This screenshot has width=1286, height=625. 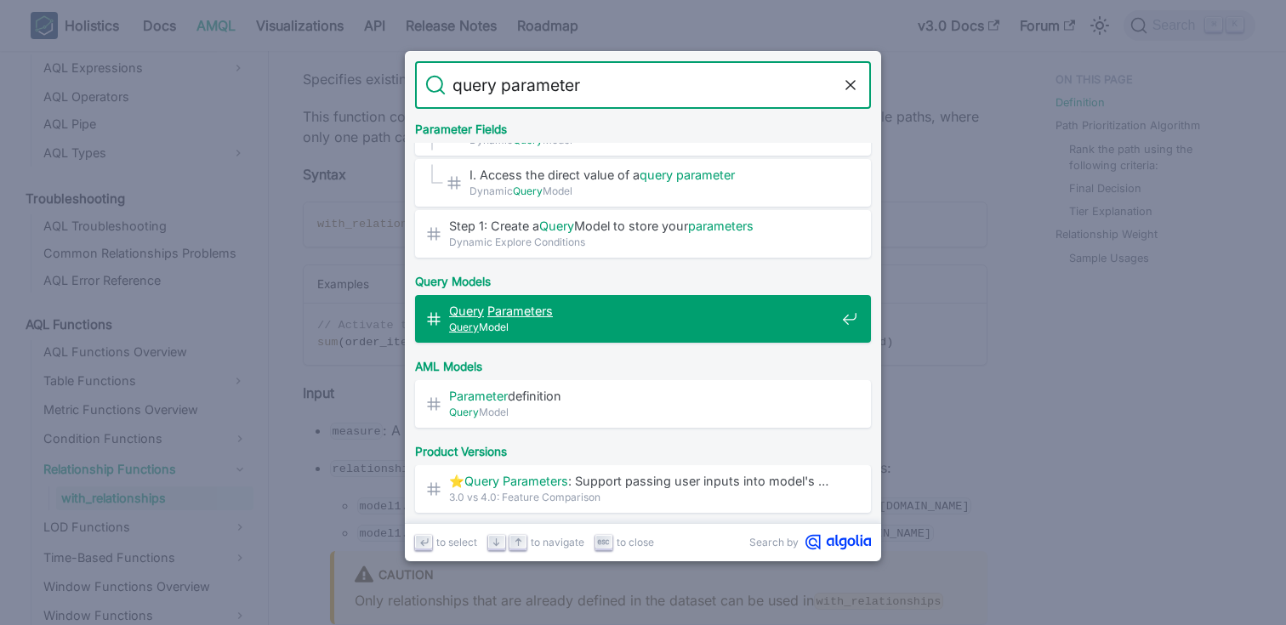 What do you see at coordinates (838, 542) in the screenshot?
I see `svg: Algolia` at bounding box center [838, 542].